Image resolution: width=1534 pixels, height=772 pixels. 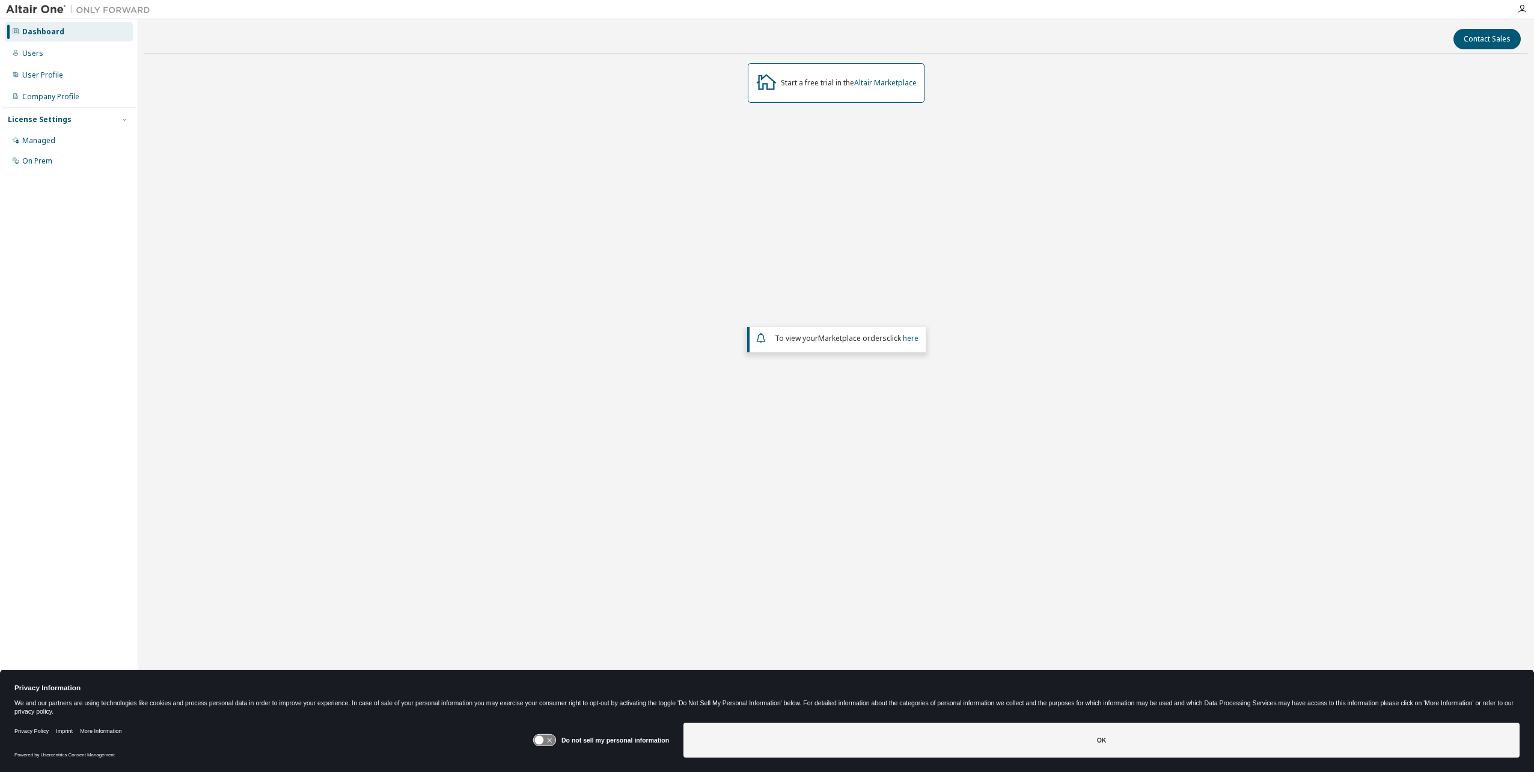 I want to click on div: On Prem, so click(x=37, y=161).